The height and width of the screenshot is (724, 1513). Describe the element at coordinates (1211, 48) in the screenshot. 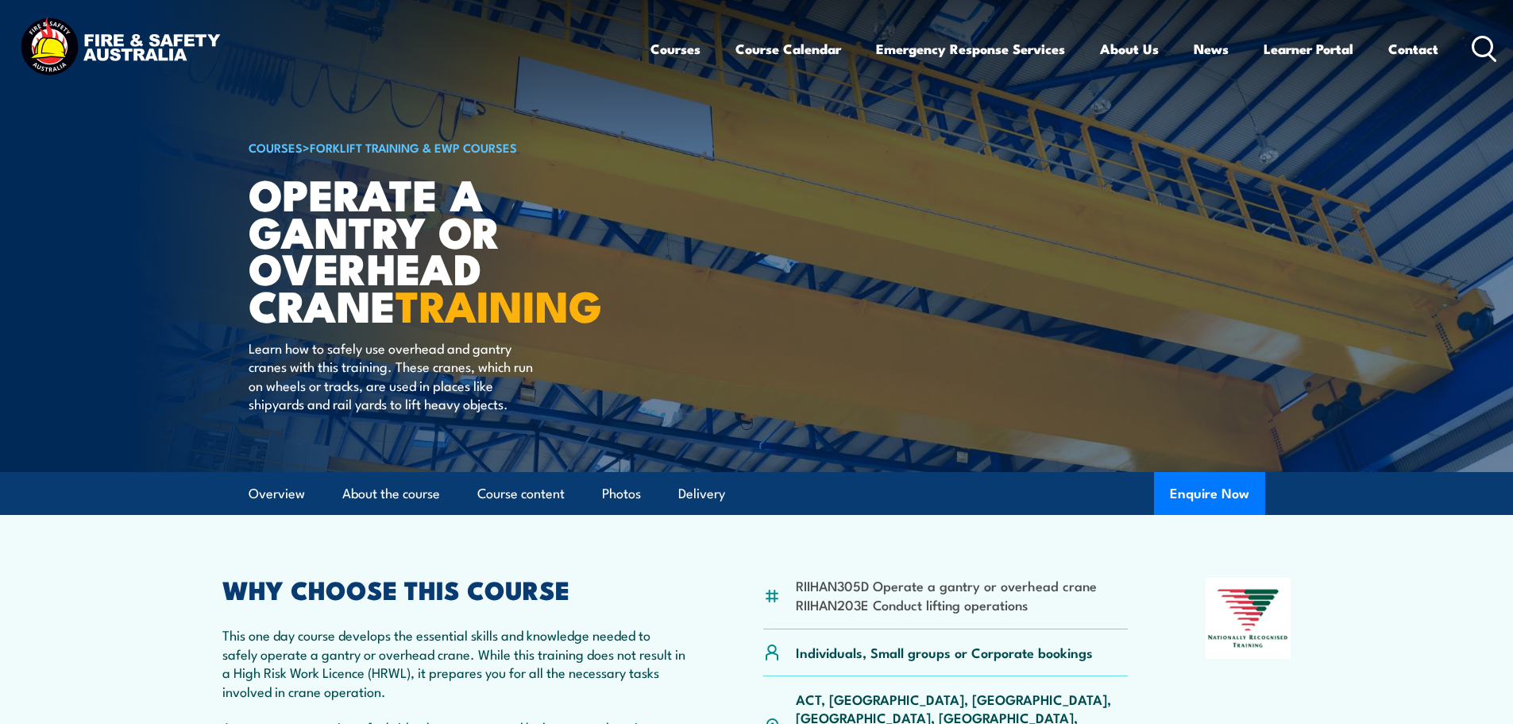

I see `a: News` at that location.